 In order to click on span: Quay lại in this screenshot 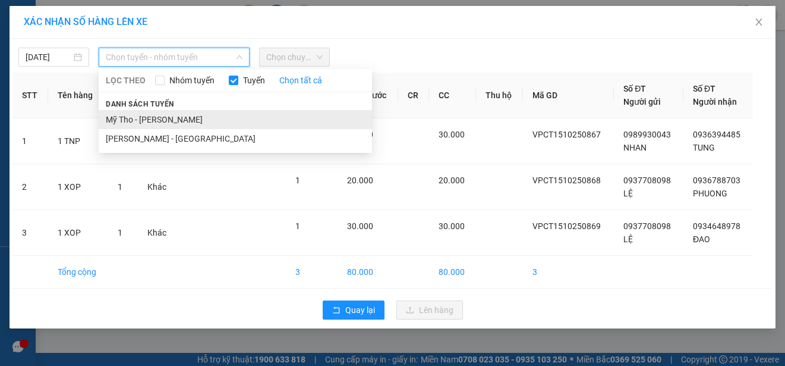, I will do `click(360, 310)`.